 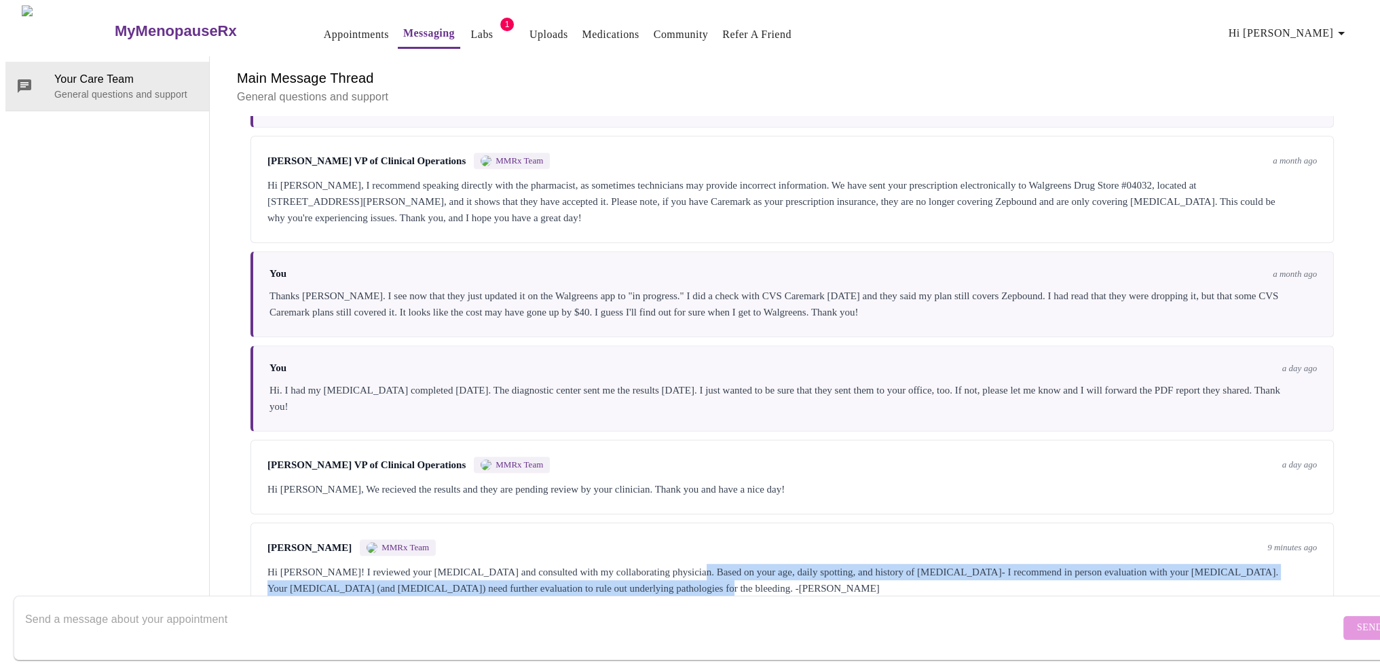 I want to click on button: Community, so click(x=681, y=35).